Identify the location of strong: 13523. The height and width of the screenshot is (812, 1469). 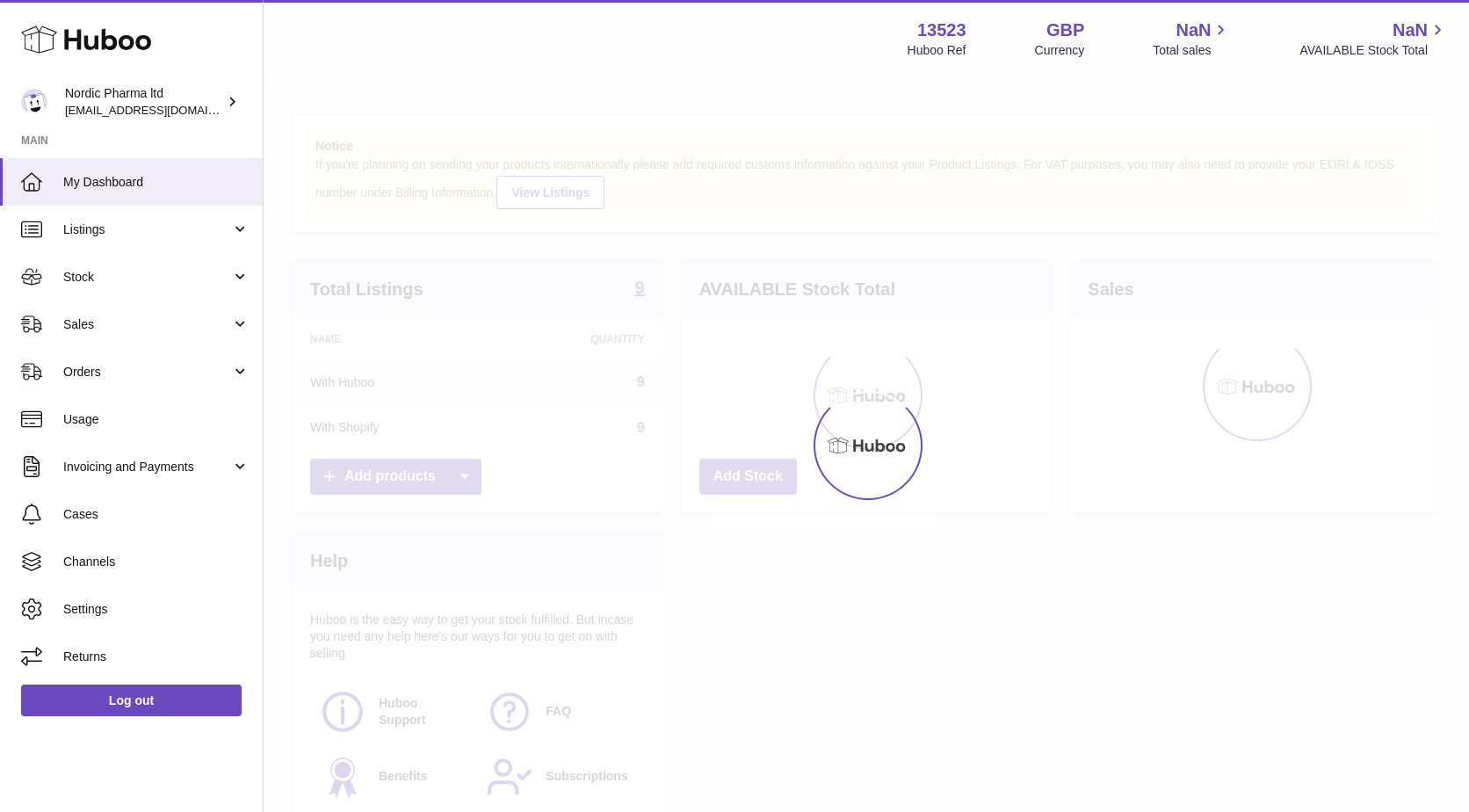
(942, 30).